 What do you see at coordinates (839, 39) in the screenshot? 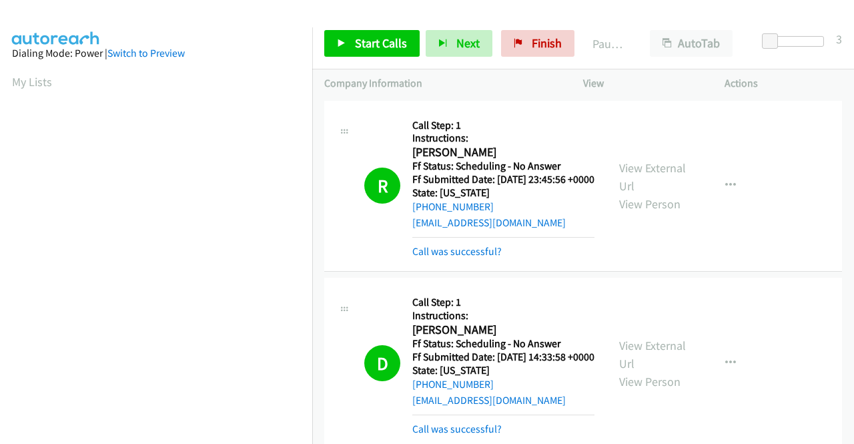
I see `div: 3` at bounding box center [839, 39].